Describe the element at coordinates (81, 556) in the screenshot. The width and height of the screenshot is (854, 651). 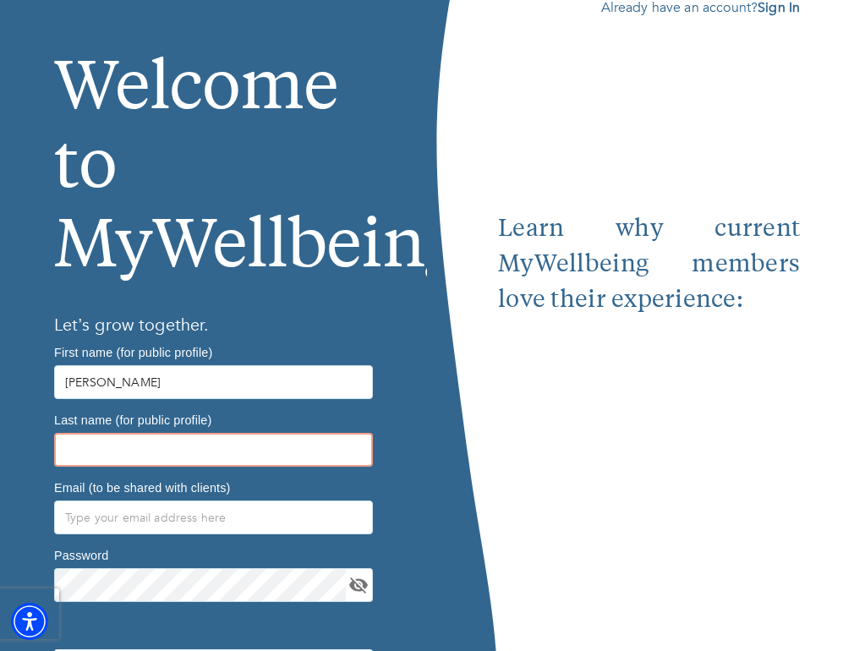
I see `label: Password` at that location.